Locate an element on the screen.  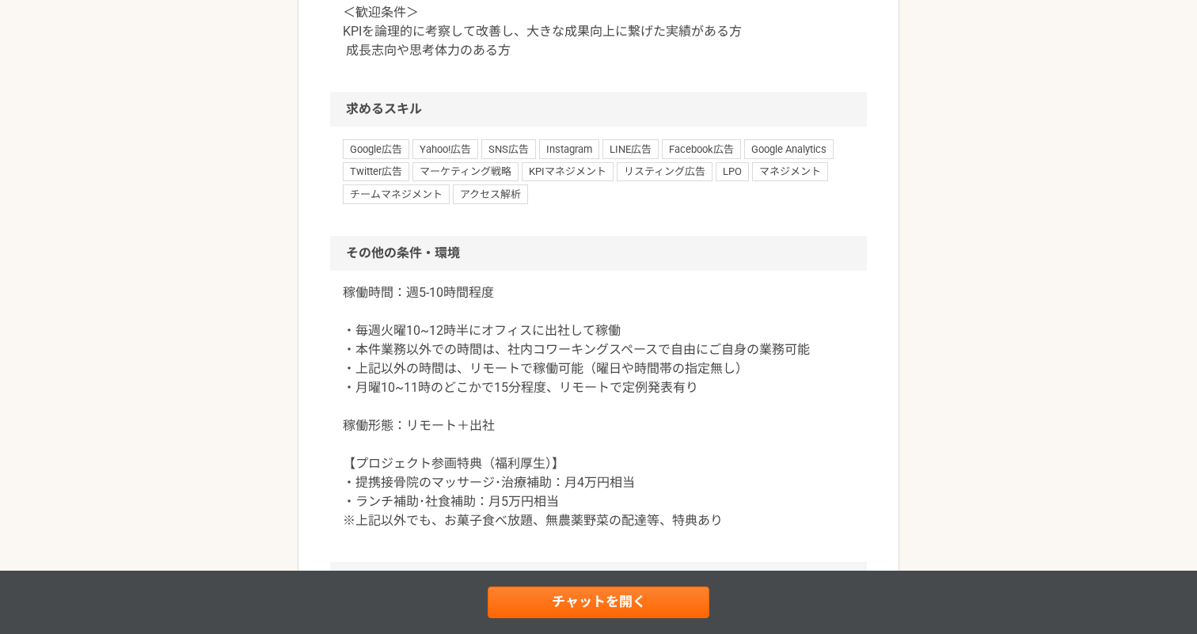
span: Instagram is located at coordinates (569, 149).